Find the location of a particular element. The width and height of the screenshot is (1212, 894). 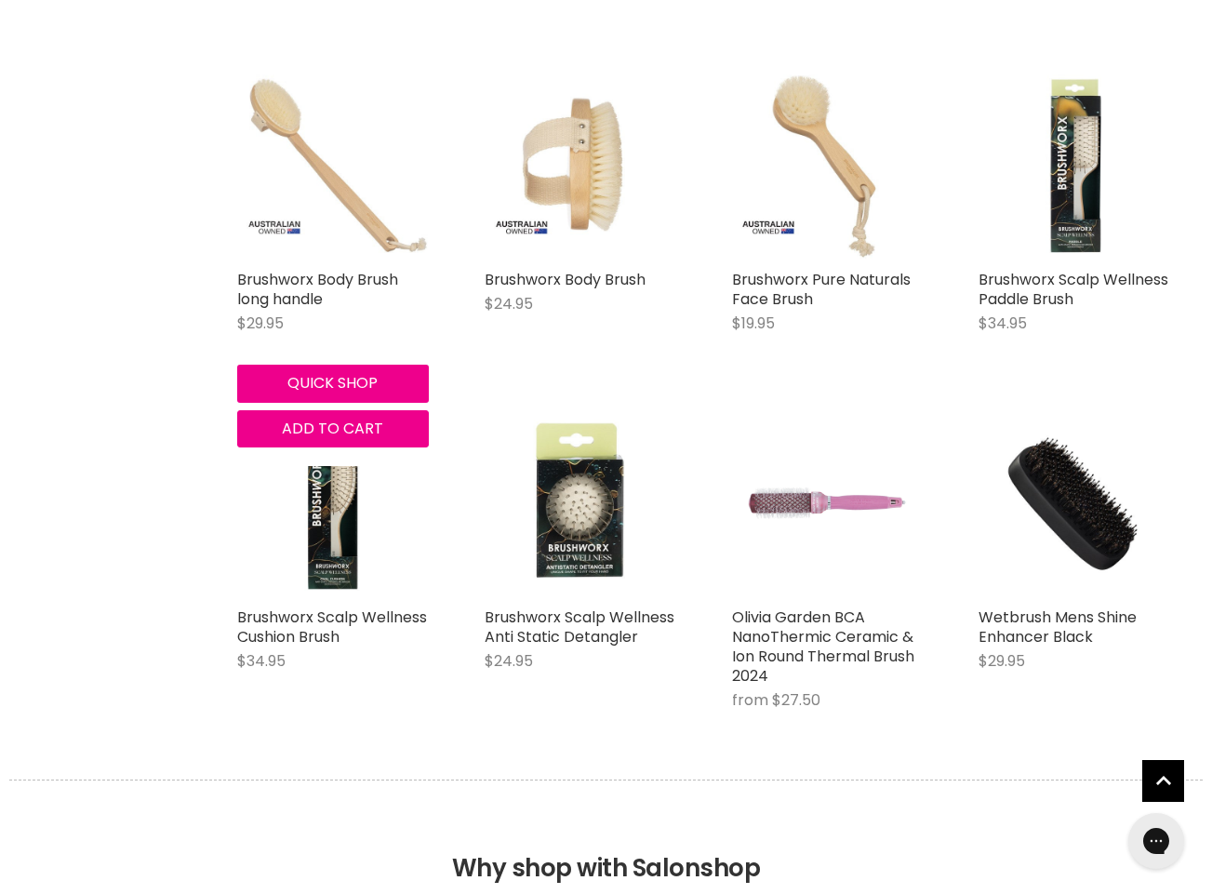

img: Olivia Garden BCA NanoThermic Ceramic & Ion Round Thermal Brush 2024 is located at coordinates (828, 503).